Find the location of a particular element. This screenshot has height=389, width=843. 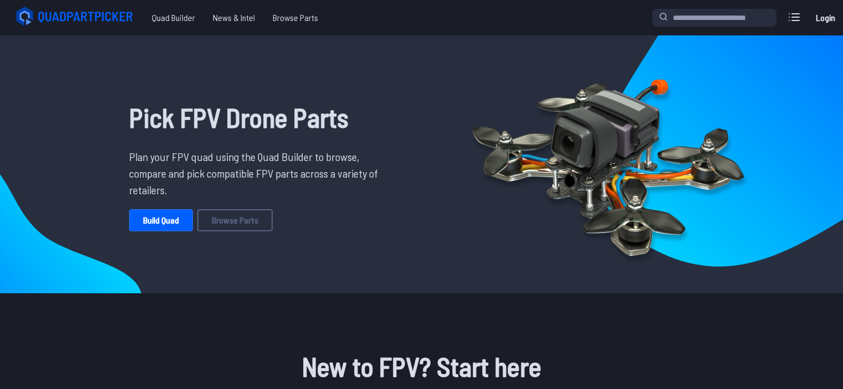

a: Quad Builder is located at coordinates (173, 18).